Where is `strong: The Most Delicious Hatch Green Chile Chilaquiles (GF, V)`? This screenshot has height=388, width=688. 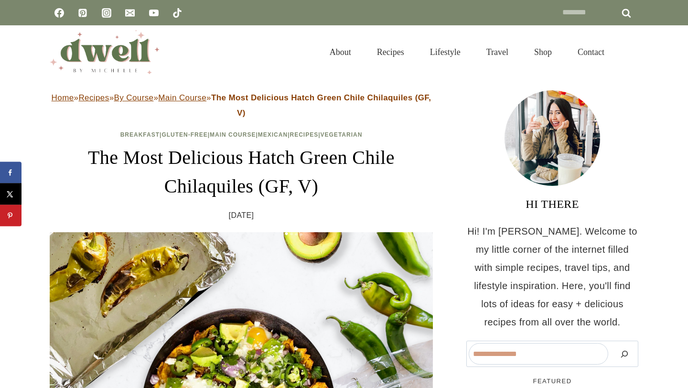
strong: The Most Delicious Hatch Green Chile Chilaquiles (GF, V) is located at coordinates (321, 105).